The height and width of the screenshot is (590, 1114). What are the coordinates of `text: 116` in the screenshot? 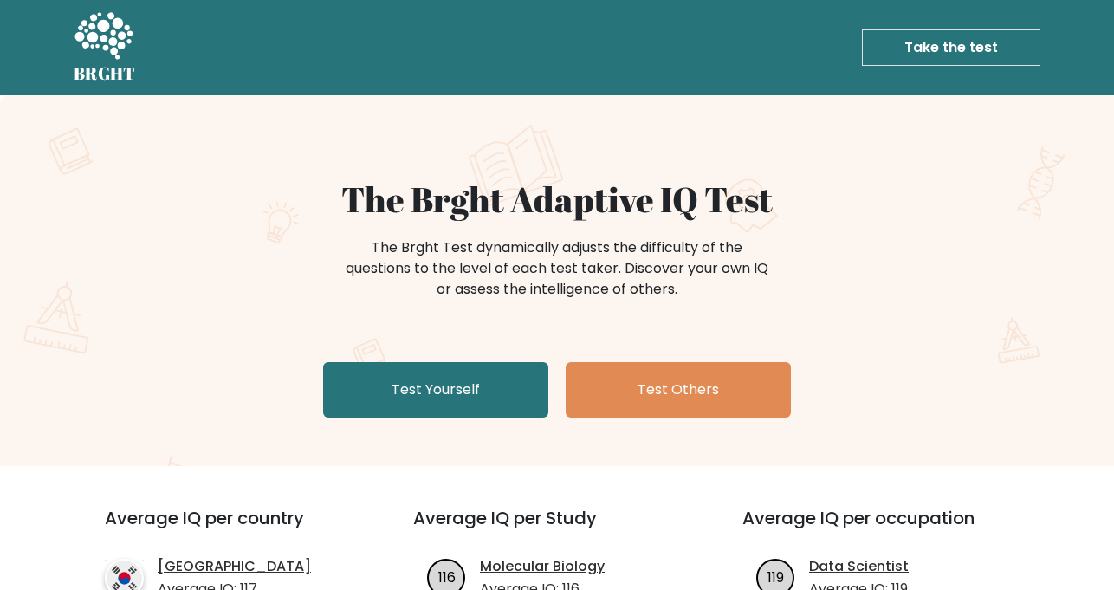 It's located at (447, 576).